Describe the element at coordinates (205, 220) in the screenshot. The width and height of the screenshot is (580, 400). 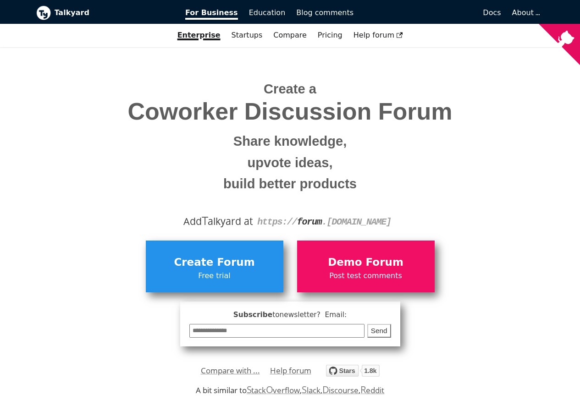
I see `span: T` at that location.